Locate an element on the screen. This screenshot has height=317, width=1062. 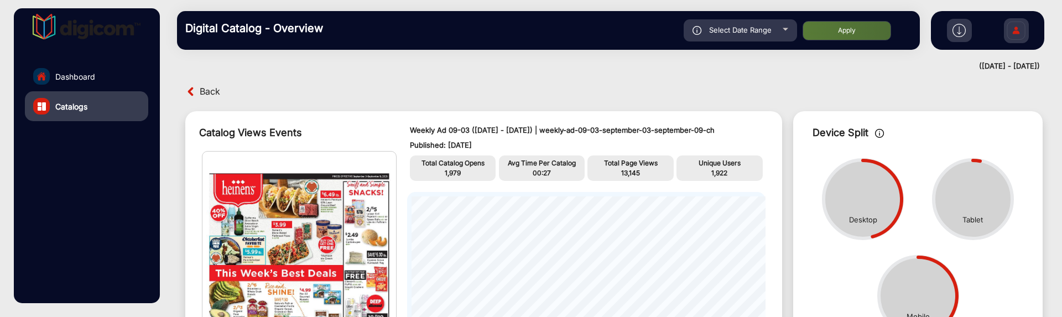
img: vmg-logo is located at coordinates (87, 27).